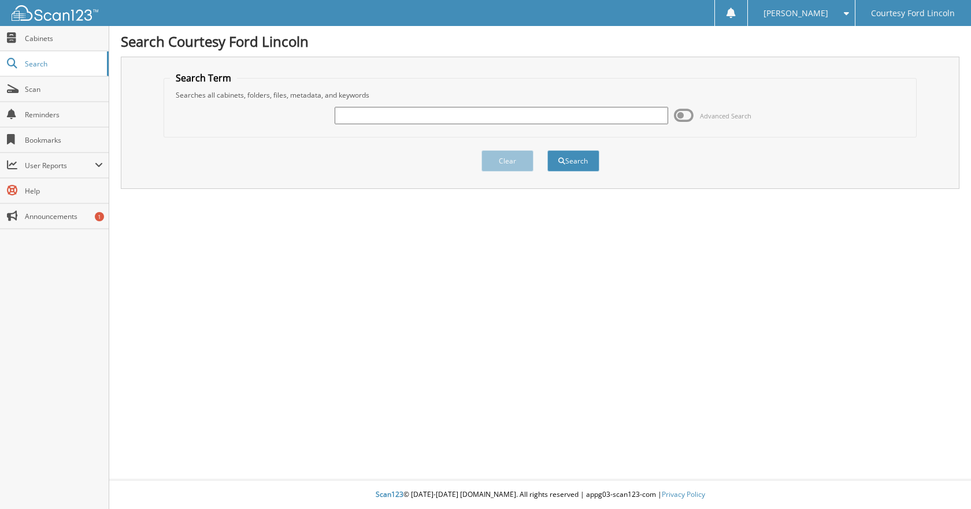 The image size is (971, 509). Describe the element at coordinates (64, 114) in the screenshot. I see `span: Reminders` at that location.